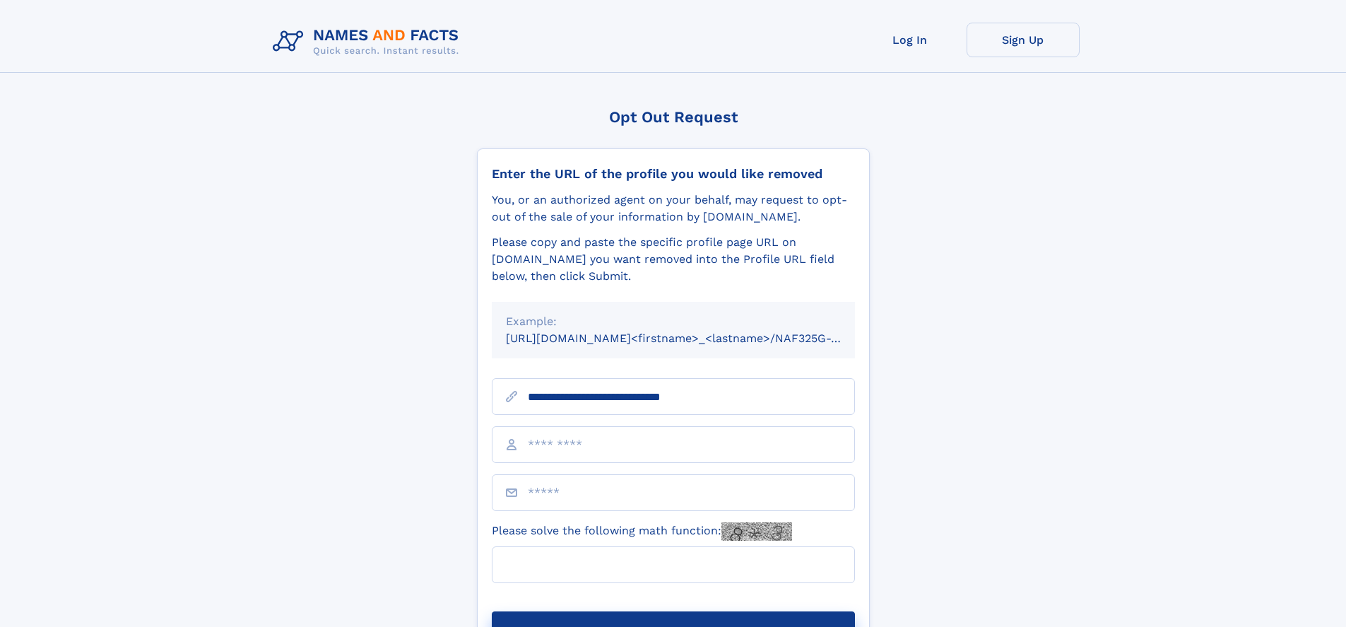 This screenshot has width=1346, height=627. Describe the element at coordinates (910, 40) in the screenshot. I see `a: Log In` at that location.